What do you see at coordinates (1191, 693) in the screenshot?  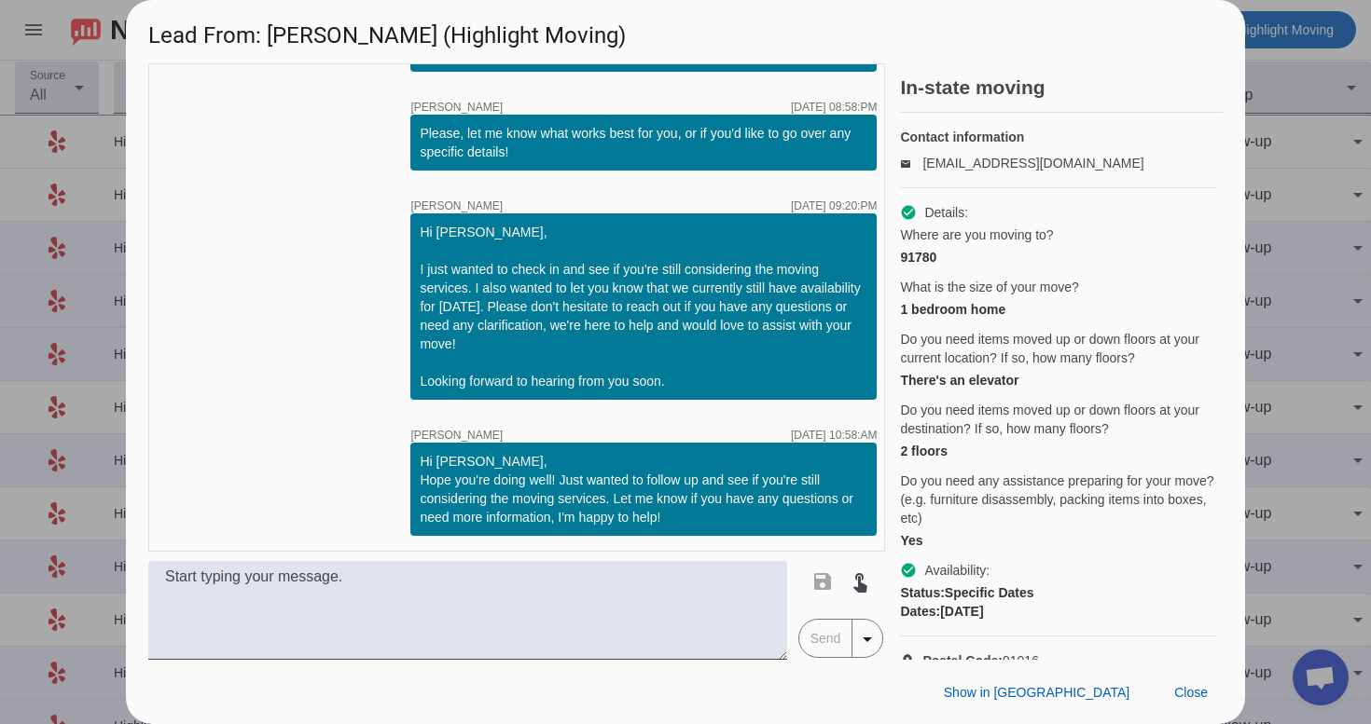 I see `span: Close` at bounding box center [1191, 693].